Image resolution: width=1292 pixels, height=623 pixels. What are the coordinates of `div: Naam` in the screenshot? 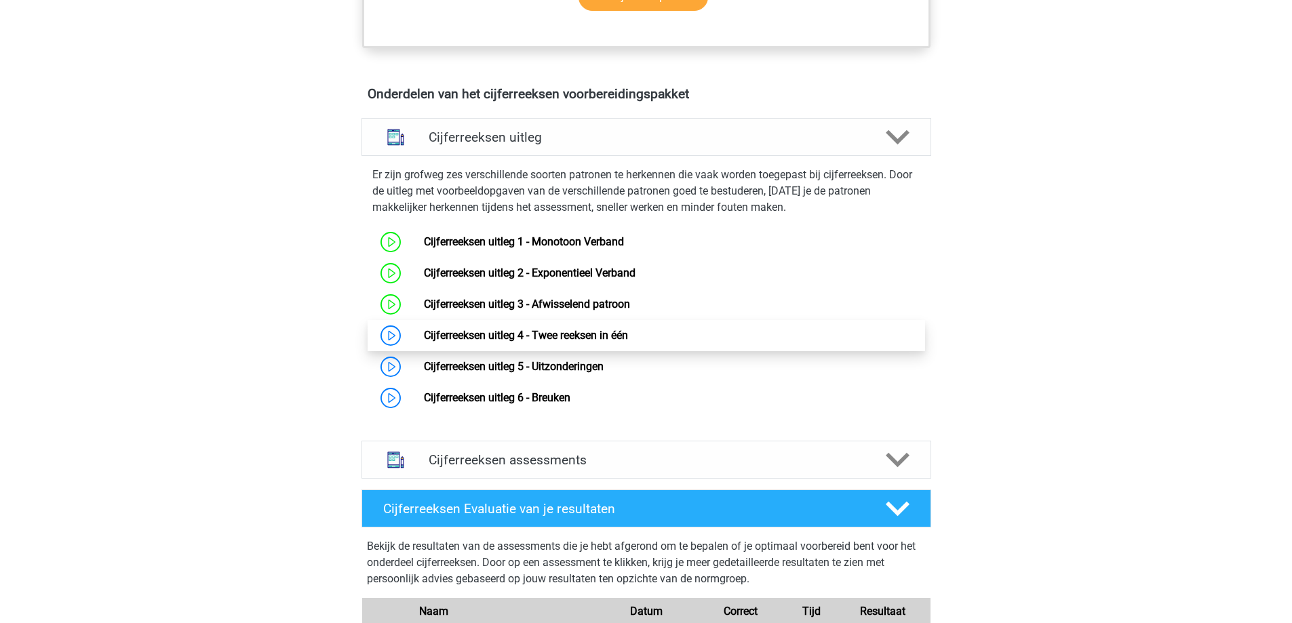 It's located at (503, 612).